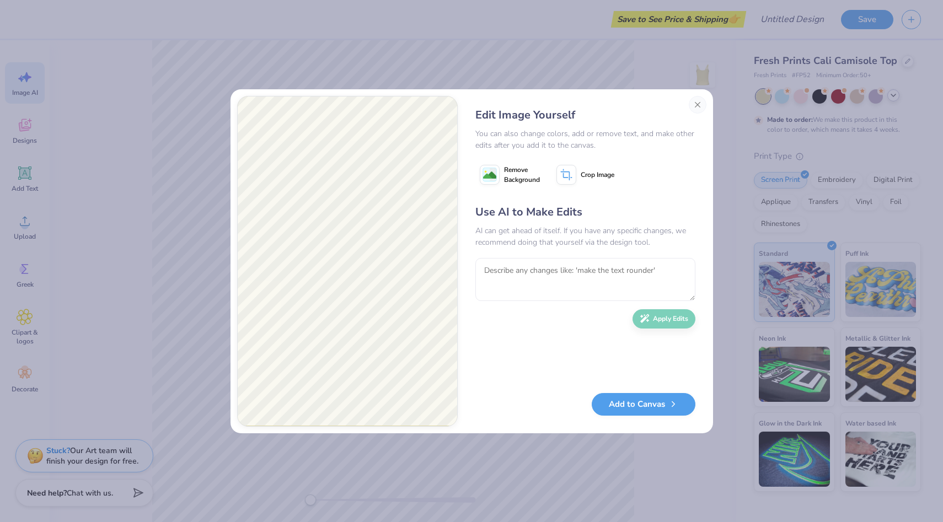  Describe the element at coordinates (521, 175) in the screenshot. I see `span: Remove Background` at that location.